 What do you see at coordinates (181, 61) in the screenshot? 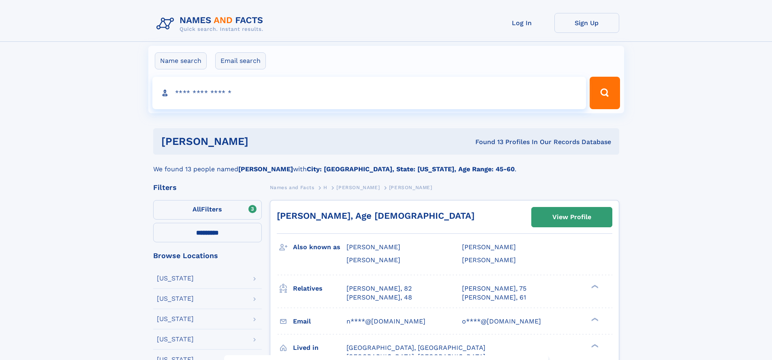
I see `label: Name search` at bounding box center [181, 61].